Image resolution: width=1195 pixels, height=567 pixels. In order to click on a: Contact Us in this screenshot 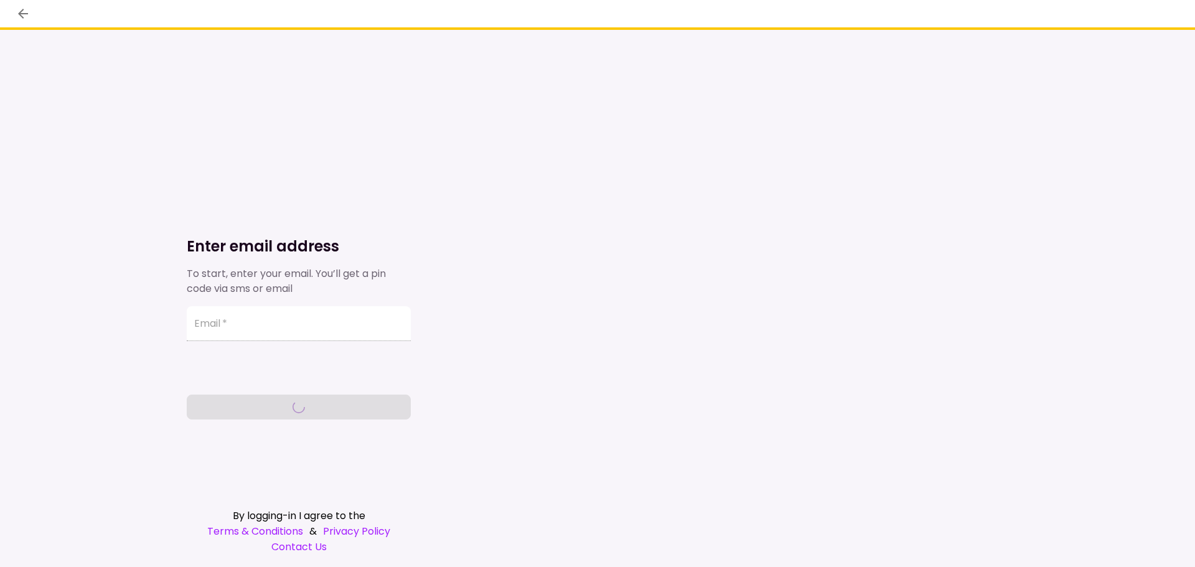, I will do `click(299, 547)`.